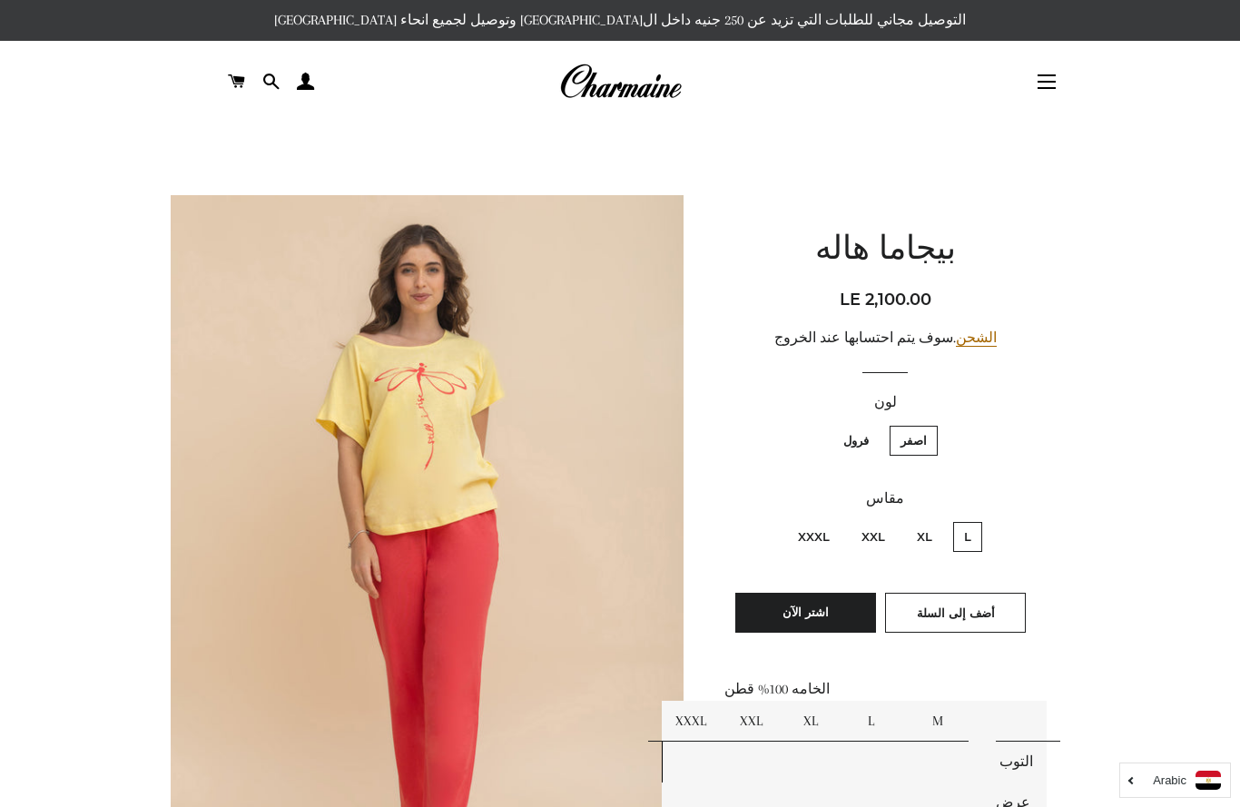 The width and height of the screenshot is (1240, 807). I want to click on td: L, so click(886, 721).